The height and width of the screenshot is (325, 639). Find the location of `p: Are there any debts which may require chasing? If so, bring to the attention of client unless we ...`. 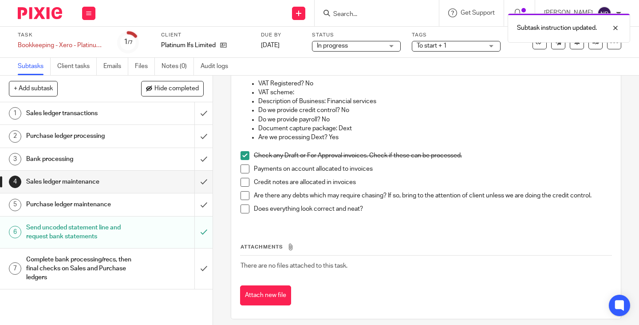

p: Are there any debts which may require chasing? If so, bring to the attention of client unless we ... is located at coordinates (433, 195).